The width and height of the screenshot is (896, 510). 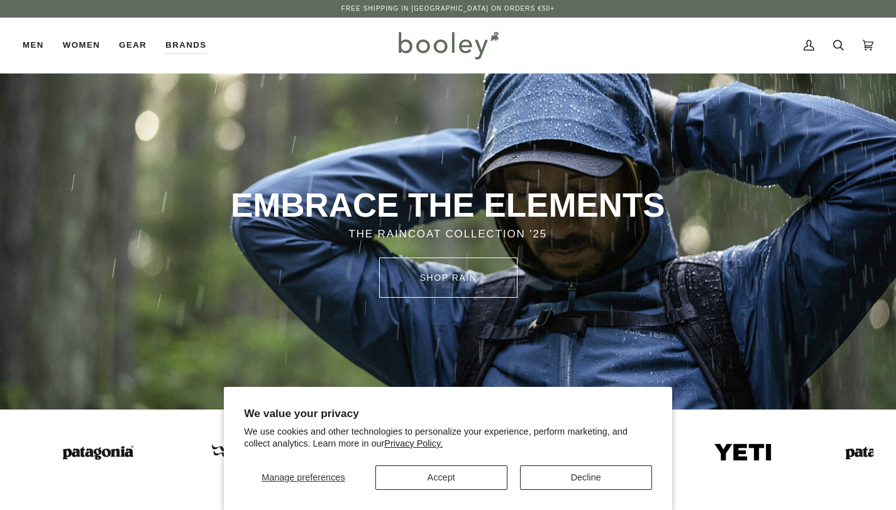 I want to click on a: Gear, so click(x=133, y=45).